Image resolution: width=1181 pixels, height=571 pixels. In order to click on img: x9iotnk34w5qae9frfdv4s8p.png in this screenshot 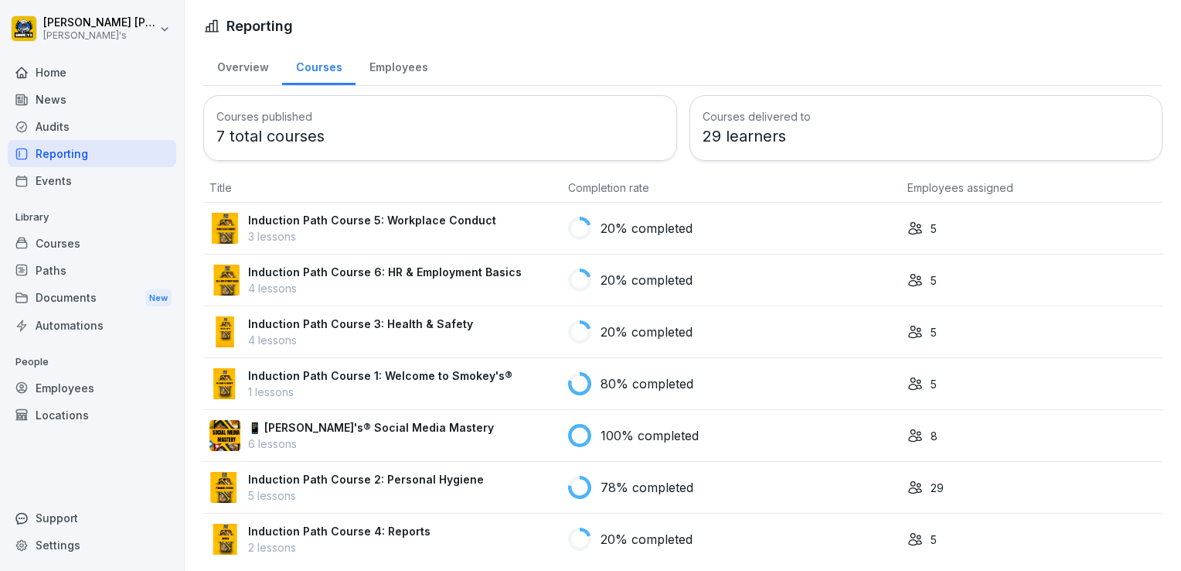, I will do `click(225, 332)`.